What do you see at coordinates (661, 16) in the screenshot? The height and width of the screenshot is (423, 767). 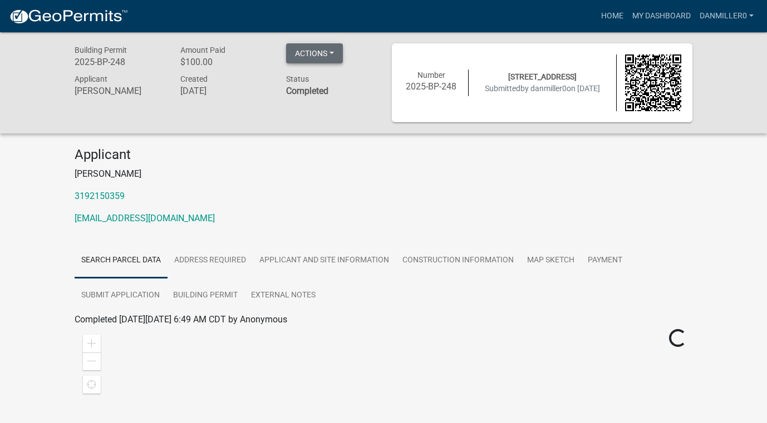 I see `a: My Dashboard` at bounding box center [661, 16].